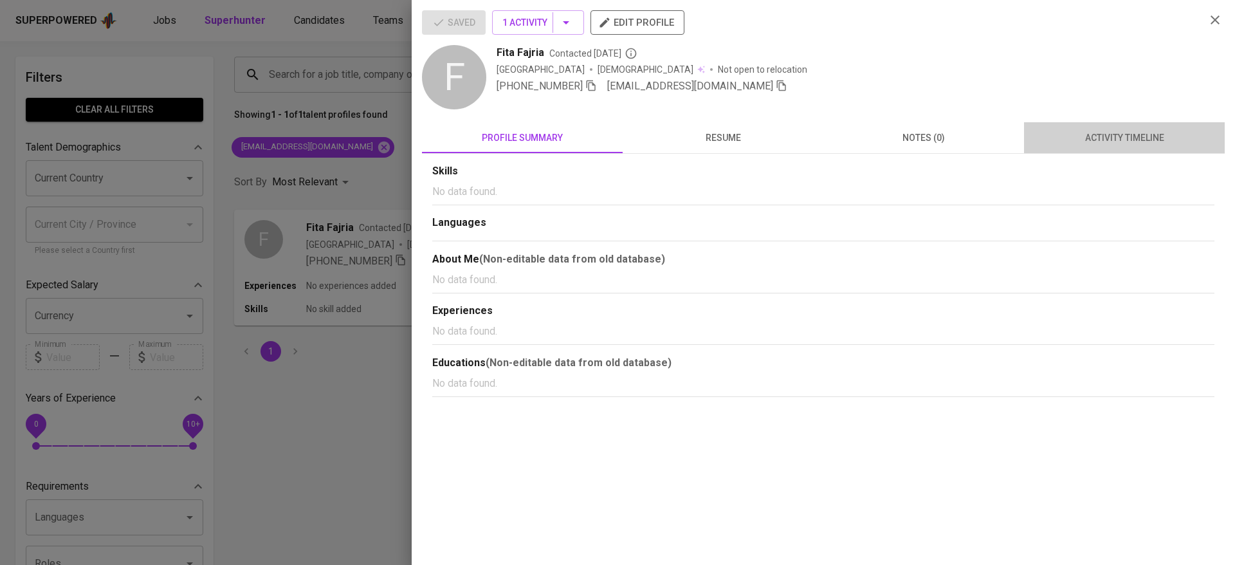  I want to click on span: resume, so click(723, 138).